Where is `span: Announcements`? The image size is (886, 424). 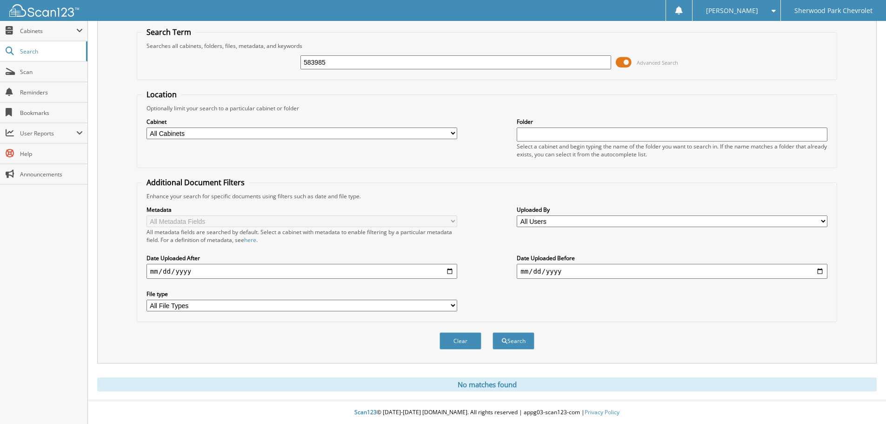
span: Announcements is located at coordinates (51, 174).